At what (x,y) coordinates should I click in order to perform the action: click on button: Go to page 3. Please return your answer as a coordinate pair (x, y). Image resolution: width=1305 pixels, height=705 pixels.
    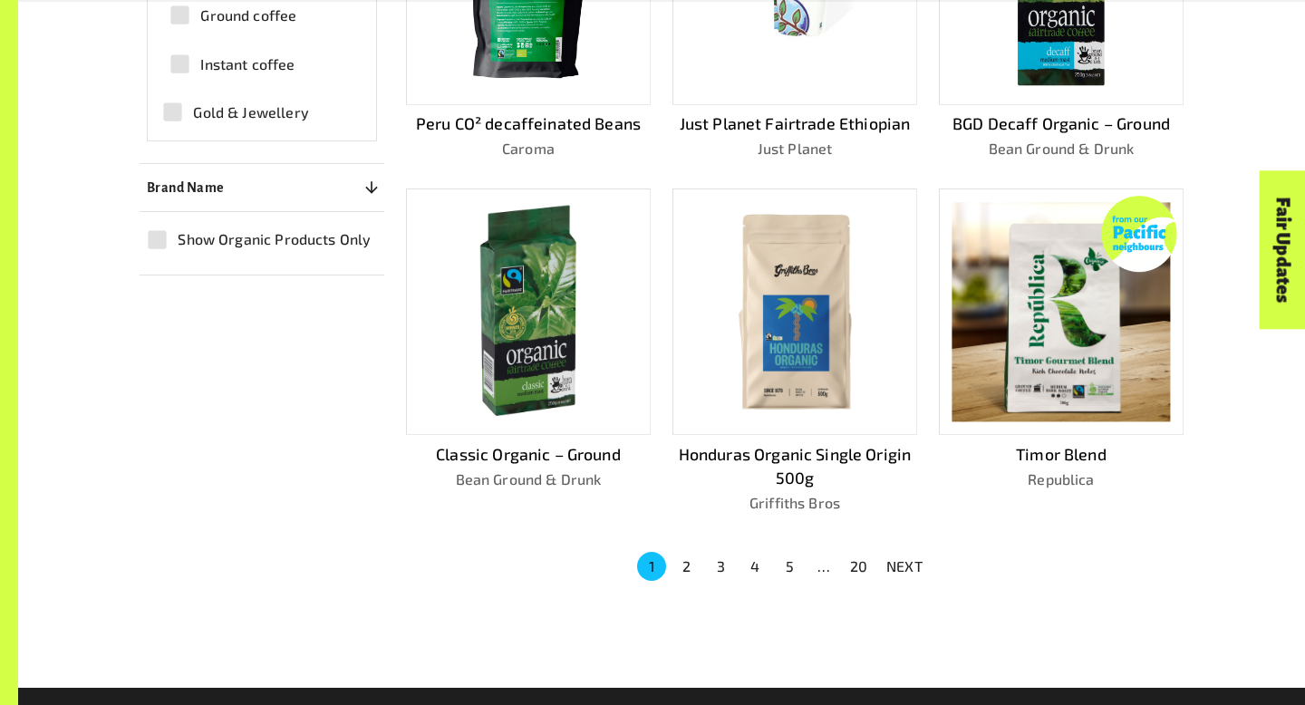
    Looking at the image, I should click on (721, 567).